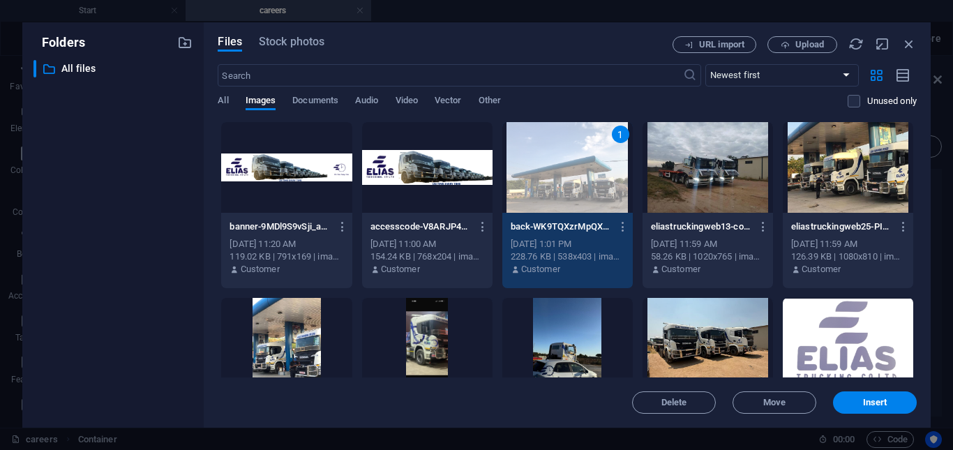 This screenshot has width=953, height=450. What do you see at coordinates (261, 102) in the screenshot?
I see `span: Images` at bounding box center [261, 102].